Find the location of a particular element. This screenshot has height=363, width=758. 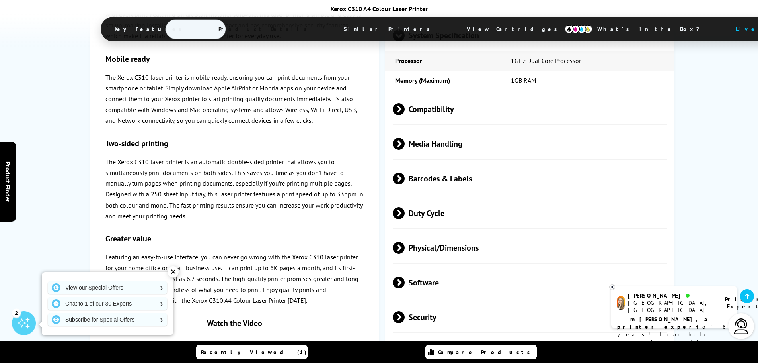

p: Featuring an easy-to-use interface, you can never go wrong with the Xerox C310 laser printer for ... is located at coordinates (234, 279).